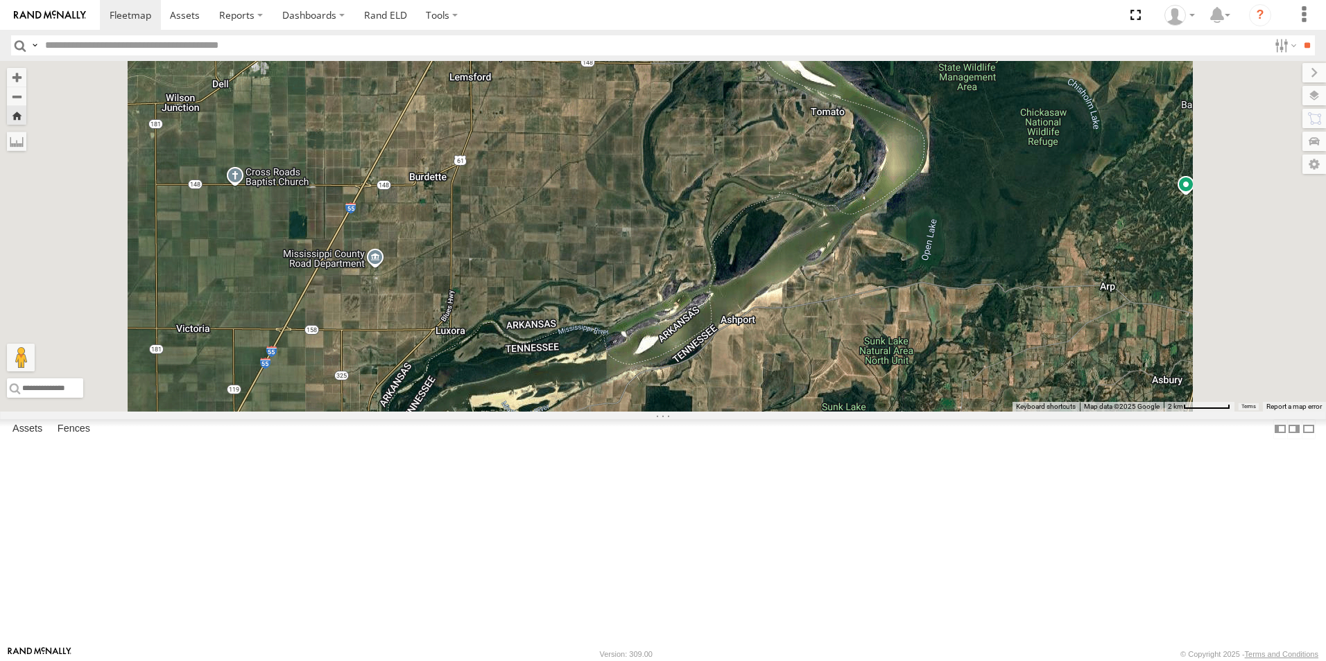 The image size is (1326, 661). I want to click on a: Visit our Website, so click(40, 655).